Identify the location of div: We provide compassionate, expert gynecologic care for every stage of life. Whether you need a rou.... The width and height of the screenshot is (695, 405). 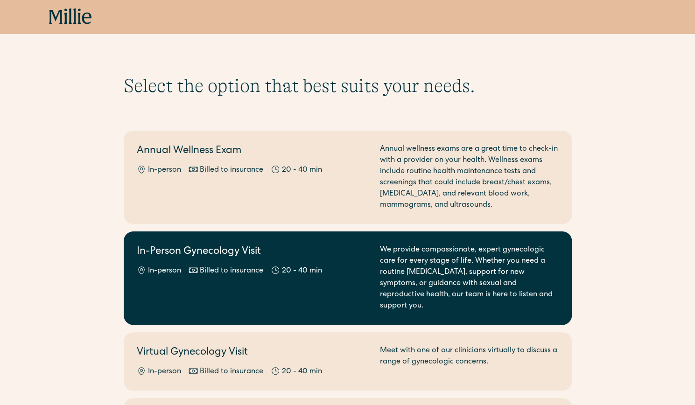
(469, 278).